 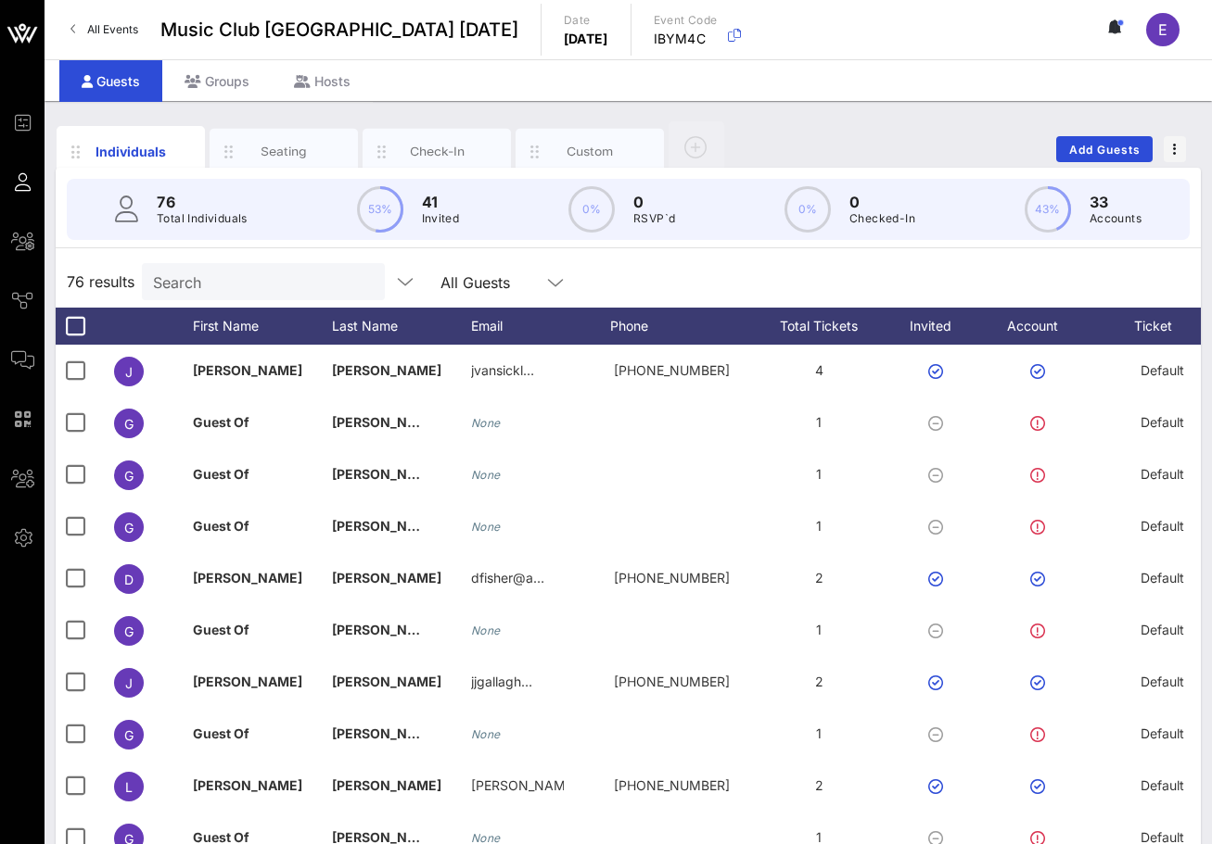 I want to click on div: Seating, so click(x=284, y=151).